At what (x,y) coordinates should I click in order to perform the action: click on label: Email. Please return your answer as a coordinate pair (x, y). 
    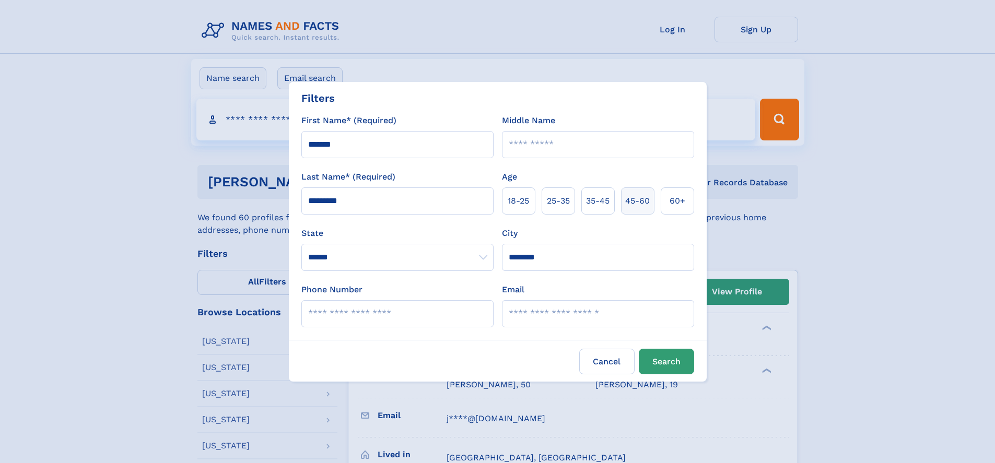
    Looking at the image, I should click on (513, 290).